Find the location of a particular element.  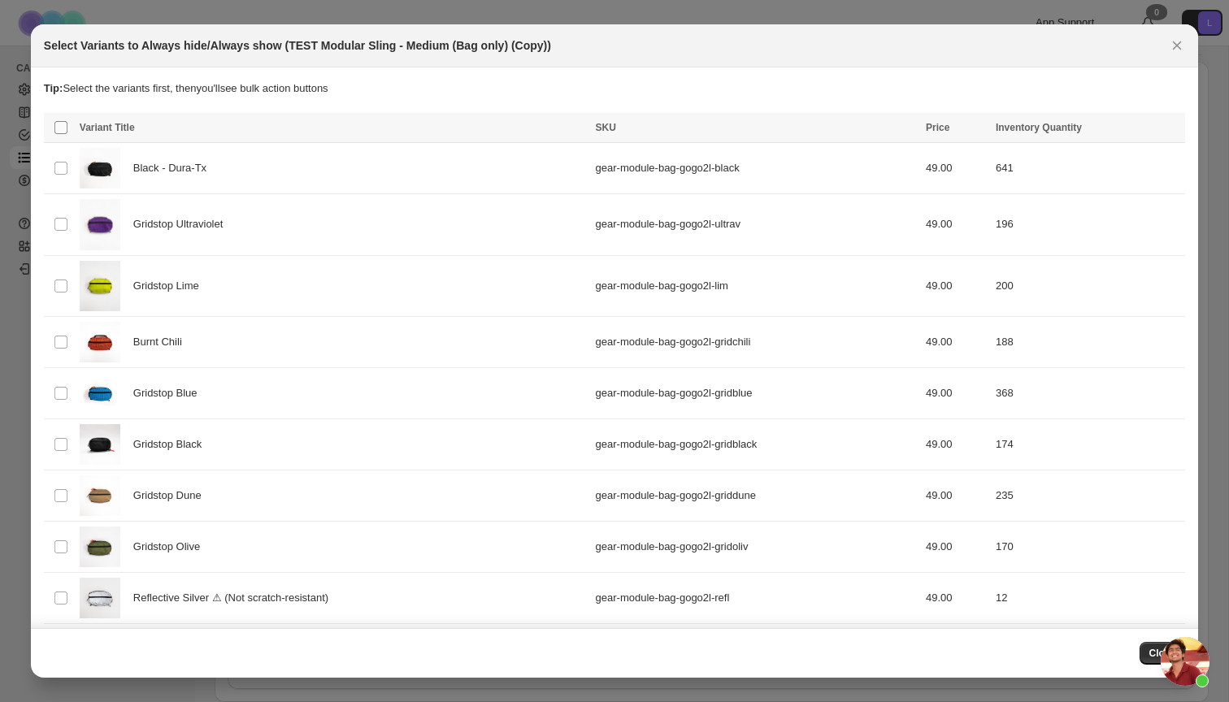

td: gear-module-bag-gogo2l-manda is located at coordinates (756, 637).